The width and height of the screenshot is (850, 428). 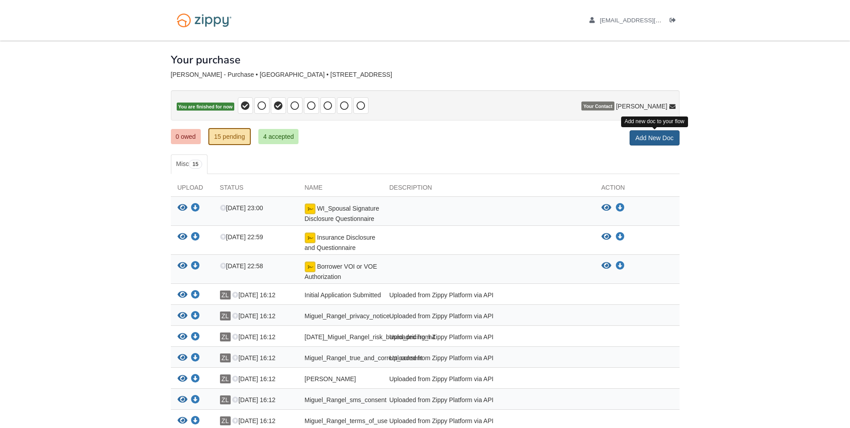 What do you see at coordinates (645, 21) in the screenshot?
I see `a: edit profile` at bounding box center [645, 21].